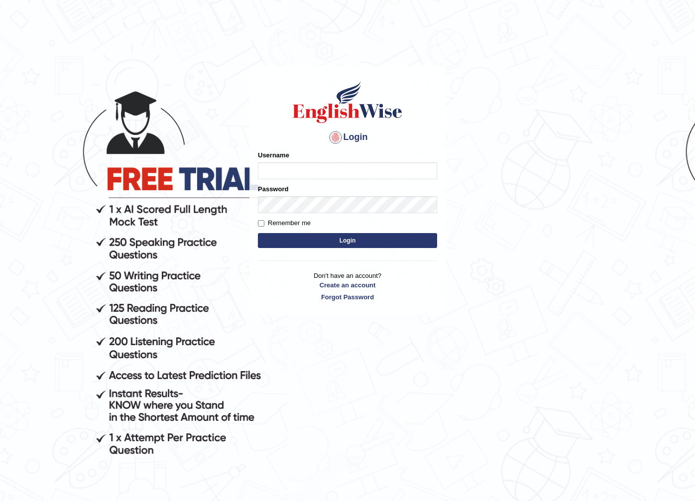 The width and height of the screenshot is (695, 501). What do you see at coordinates (348, 137) in the screenshot?
I see `h4: Login` at bounding box center [348, 137].